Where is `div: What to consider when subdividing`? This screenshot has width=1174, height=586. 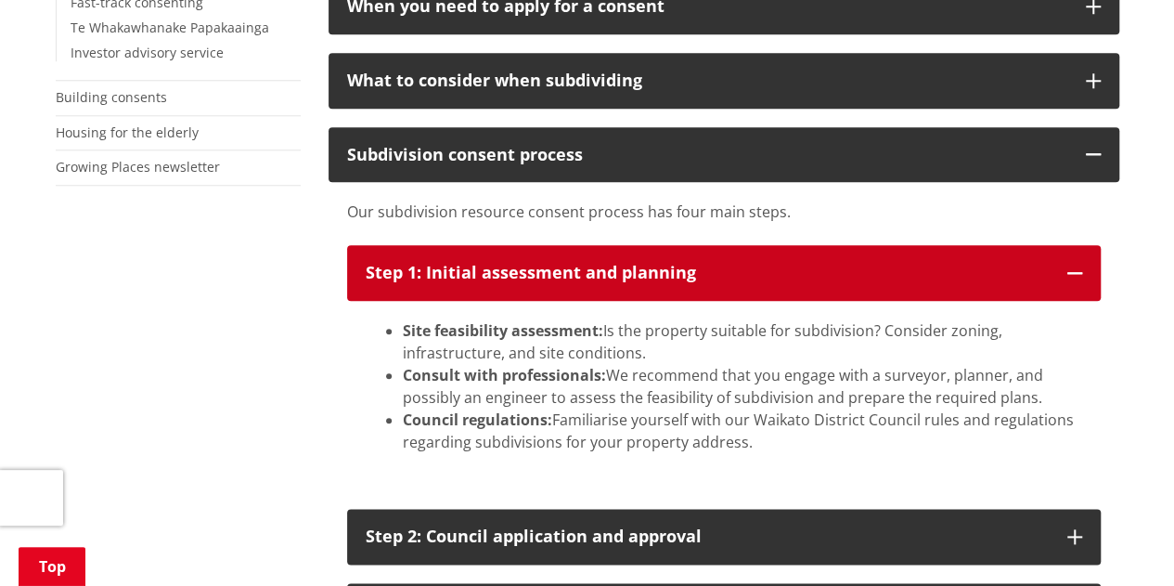 div: What to consider when subdividing is located at coordinates (707, 81).